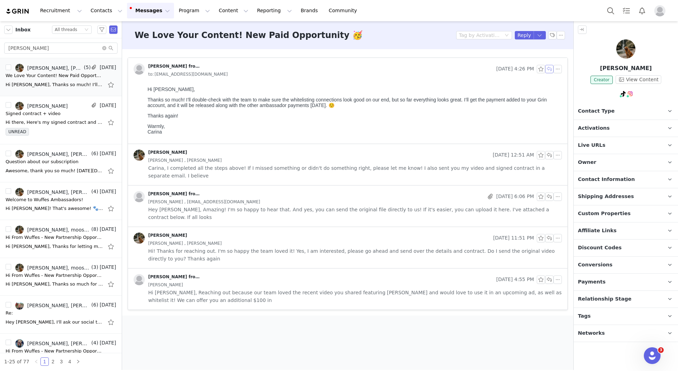 This screenshot has width=678, height=371. What do you see at coordinates (594, 128) in the screenshot?
I see `span: Activations` at bounding box center [594, 128].